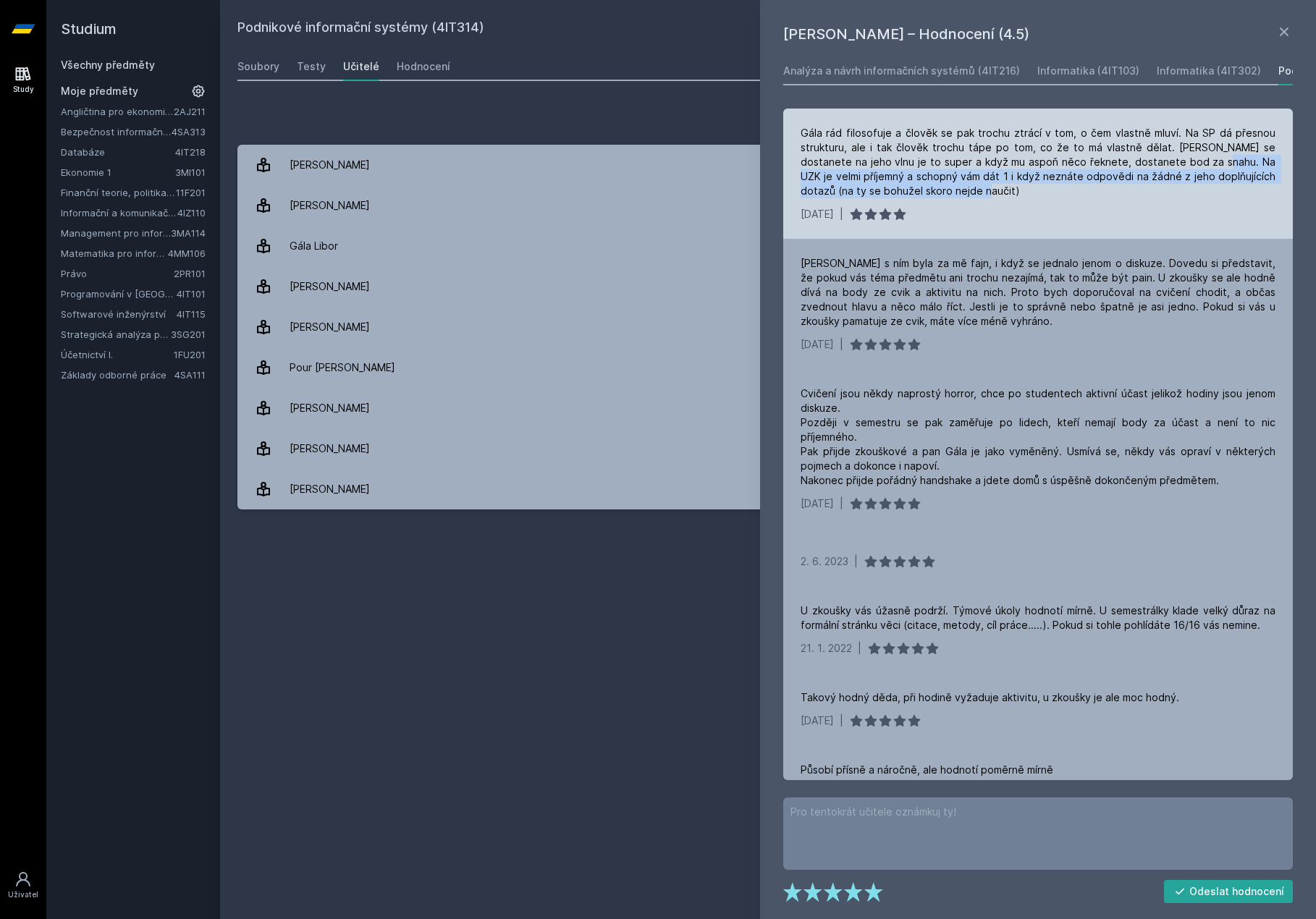  Describe the element at coordinates (115, 254) in the screenshot. I see `a: Matematika pro informatiky` at that location.